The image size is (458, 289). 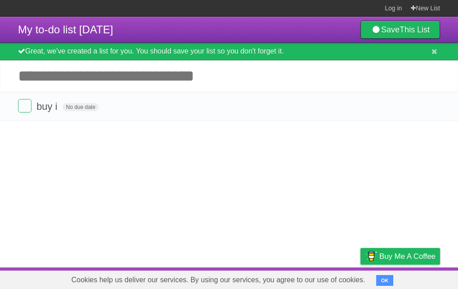 What do you see at coordinates (251, 278) in the screenshot?
I see `a: About` at bounding box center [251, 278].